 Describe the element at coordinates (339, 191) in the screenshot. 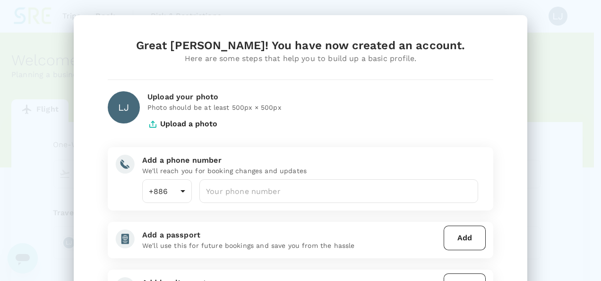

I see `input: Your phone number` at that location.